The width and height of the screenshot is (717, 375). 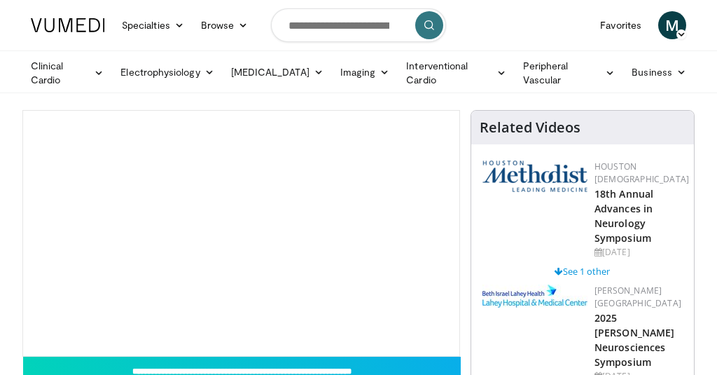 I want to click on a: Specialties, so click(x=153, y=25).